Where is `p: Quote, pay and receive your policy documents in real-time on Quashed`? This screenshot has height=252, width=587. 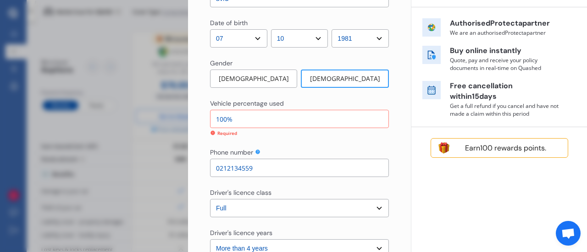
p: Quote, pay and receive your policy documents in real-time on Quashed is located at coordinates (505, 64).